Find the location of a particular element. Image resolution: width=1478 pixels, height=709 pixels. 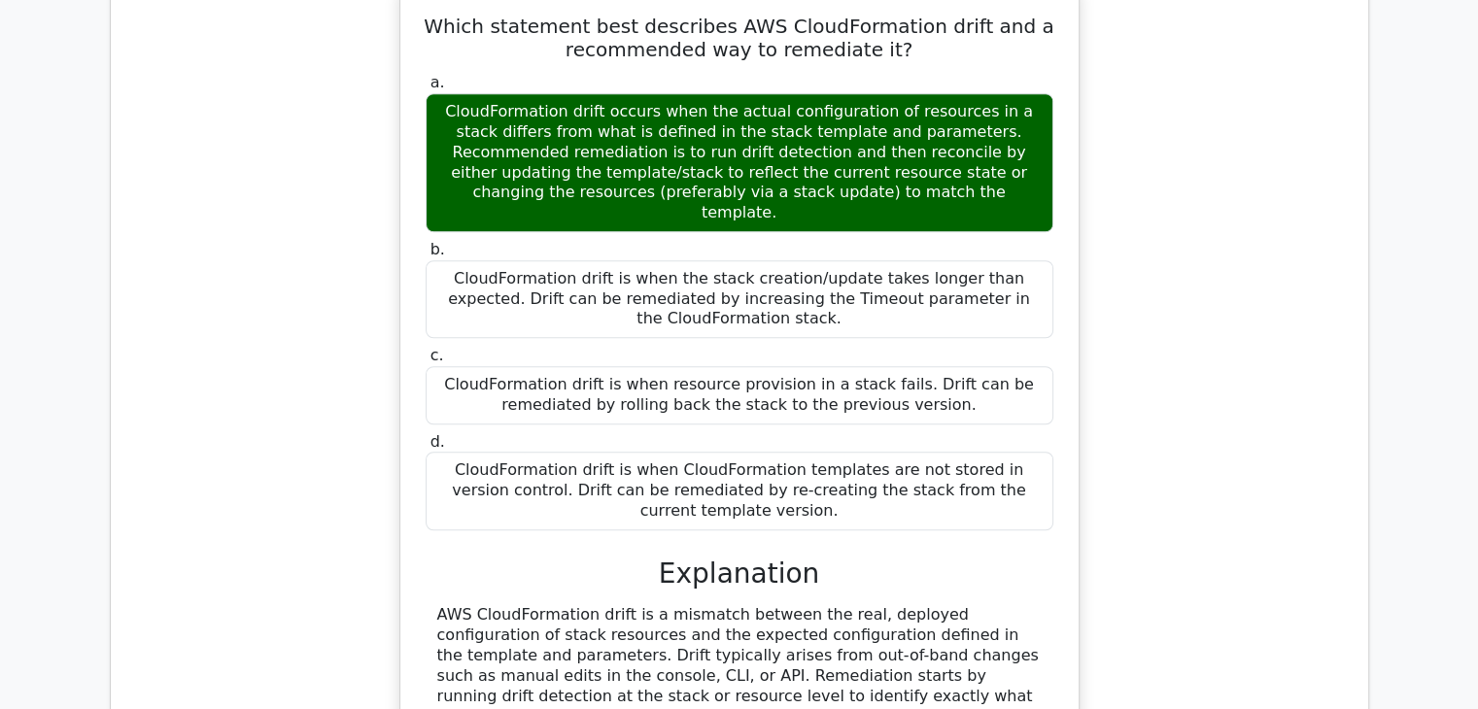

h5: Which statement best describes AWS CloudFormation drift and a recommended way to remediate it? is located at coordinates (739, 38).